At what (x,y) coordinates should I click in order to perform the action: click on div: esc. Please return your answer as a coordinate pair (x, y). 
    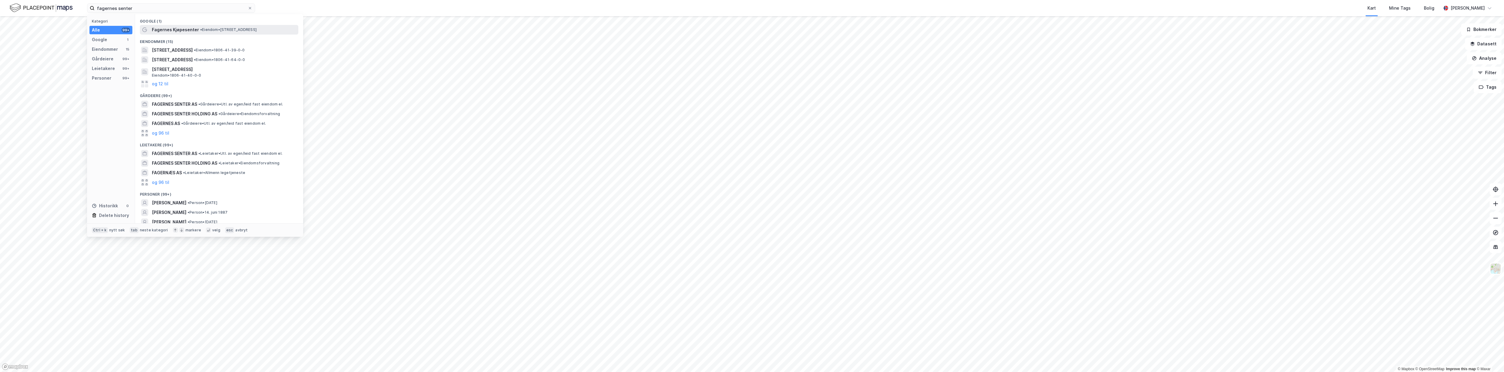
    Looking at the image, I should click on (230, 230).